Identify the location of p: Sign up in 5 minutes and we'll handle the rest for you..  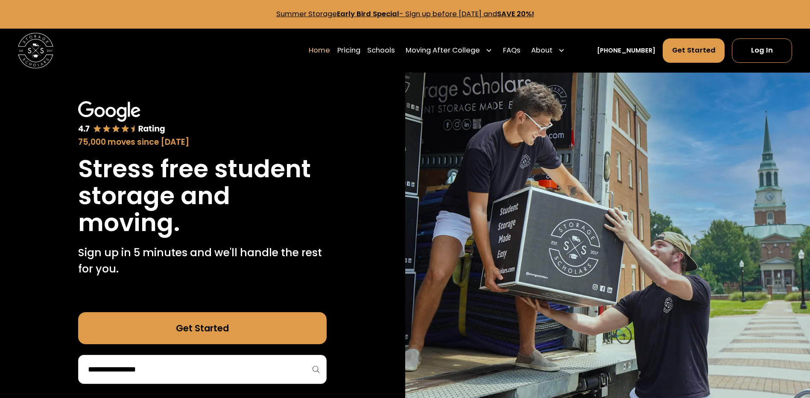
(202, 260).